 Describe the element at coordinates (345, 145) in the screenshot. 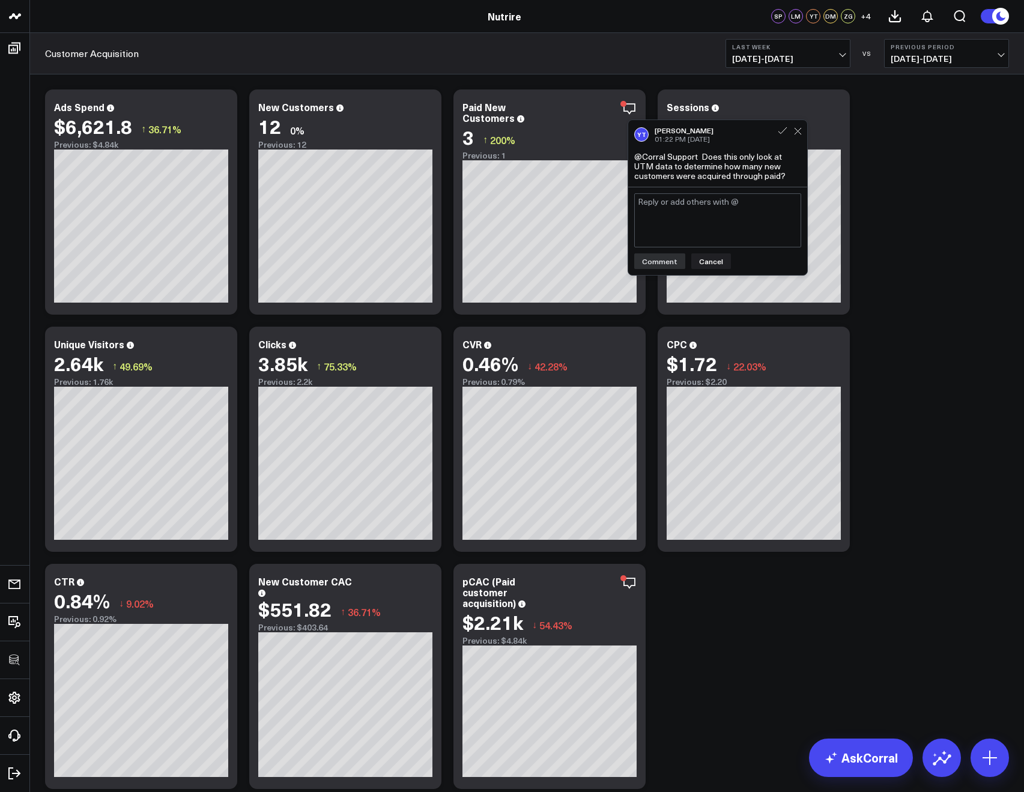

I see `div: Previous: 12` at that location.